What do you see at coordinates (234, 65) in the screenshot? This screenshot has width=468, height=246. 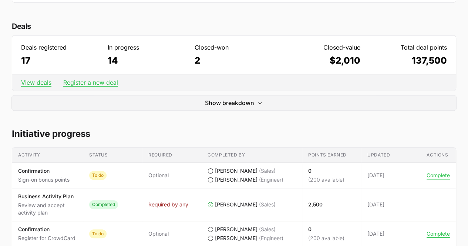 I see `section: Deal statistics` at bounding box center [234, 65].